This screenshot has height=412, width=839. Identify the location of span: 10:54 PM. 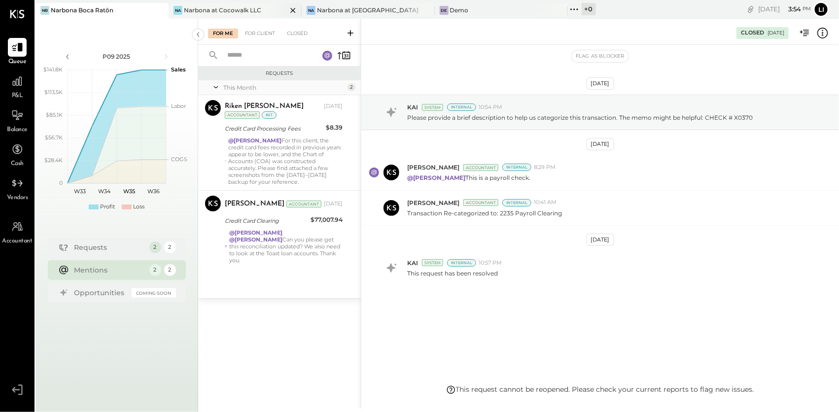
(491, 107).